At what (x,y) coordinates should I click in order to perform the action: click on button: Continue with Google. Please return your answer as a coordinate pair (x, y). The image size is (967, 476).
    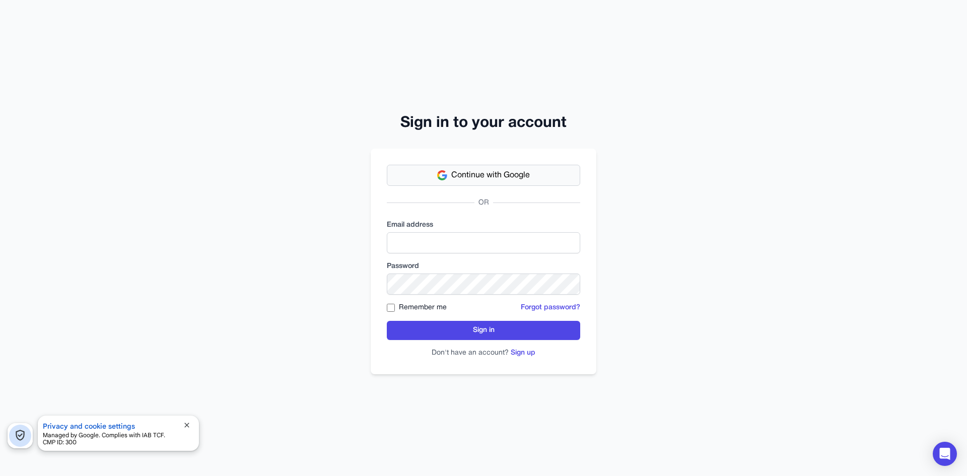
    Looking at the image, I should click on (483, 175).